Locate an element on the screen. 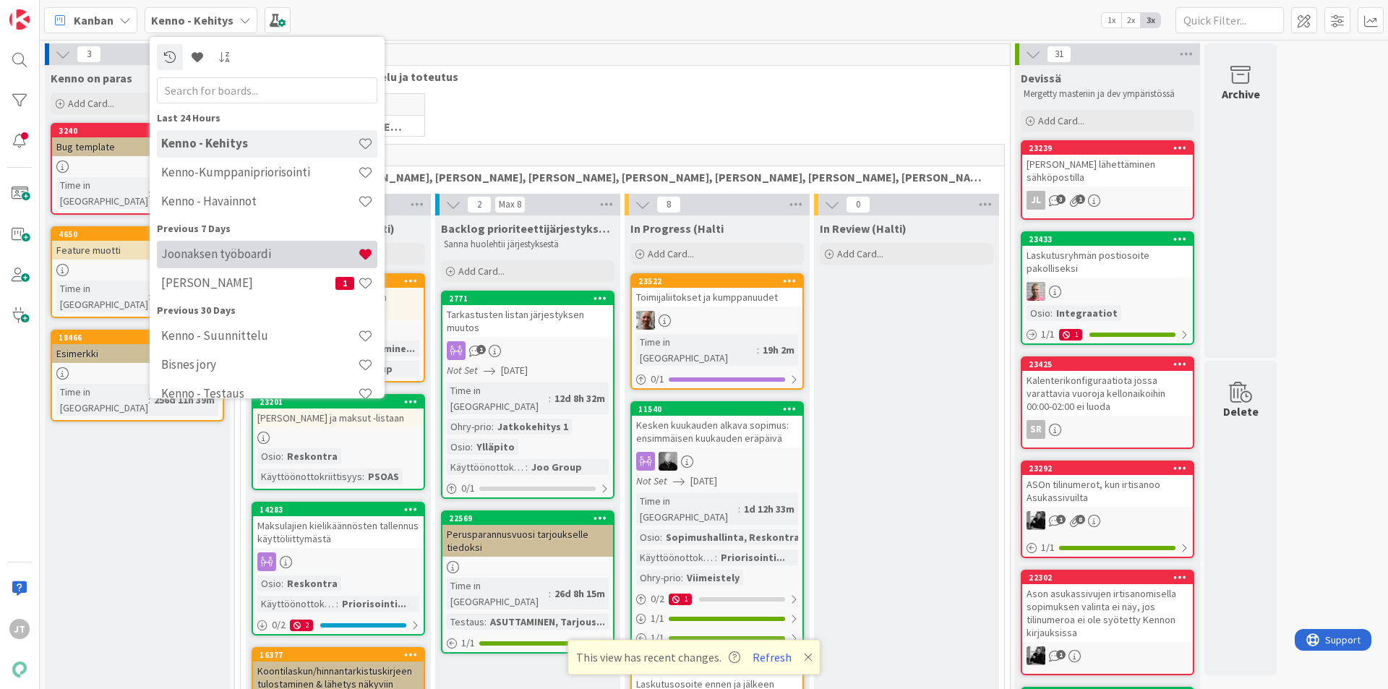  div: Kesken kuukauden alkava sopimus: ensimmäisen kuukauden eräpäivä is located at coordinates (717, 431).